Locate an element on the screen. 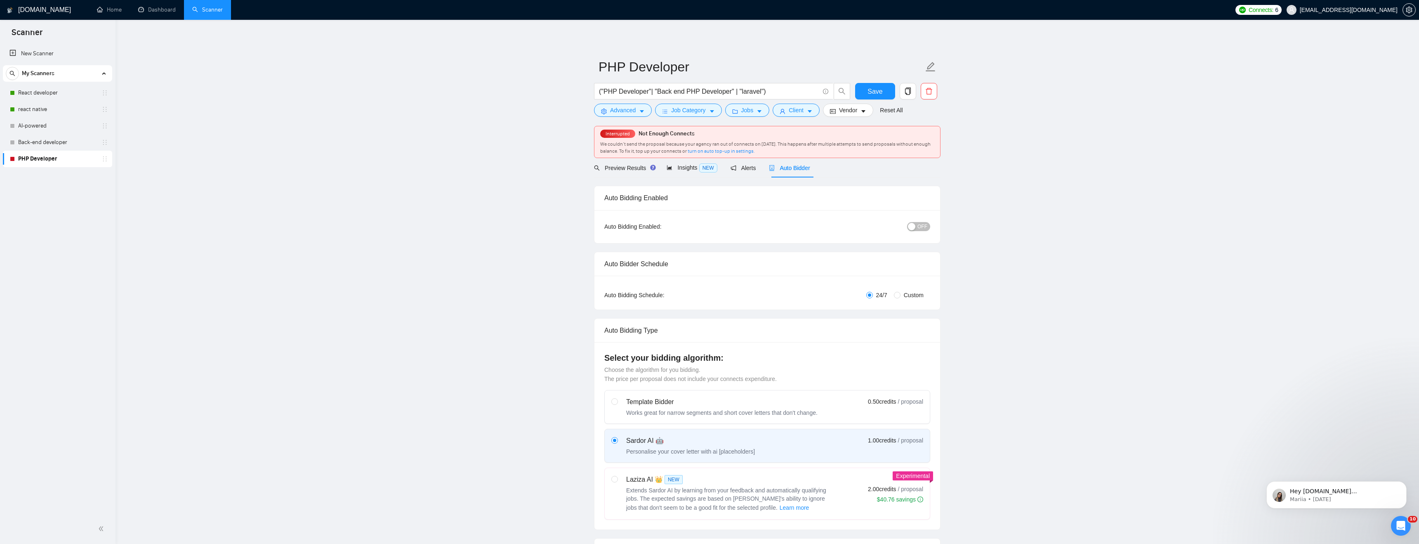  span: OFF is located at coordinates (923, 227).